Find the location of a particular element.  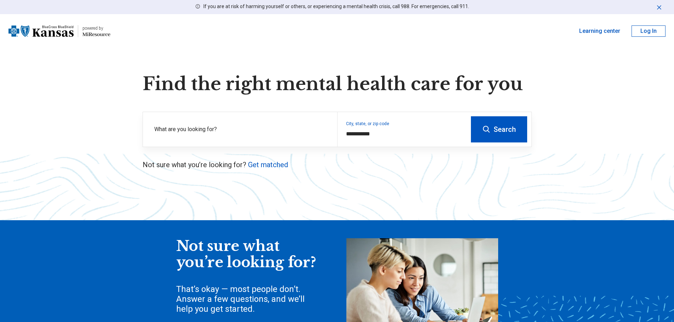

a: Blue Cross Blue Shield Kansaspowered by is located at coordinates (59, 31).